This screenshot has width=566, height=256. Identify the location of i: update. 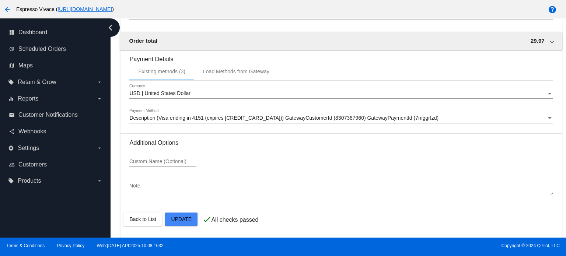
(12, 49).